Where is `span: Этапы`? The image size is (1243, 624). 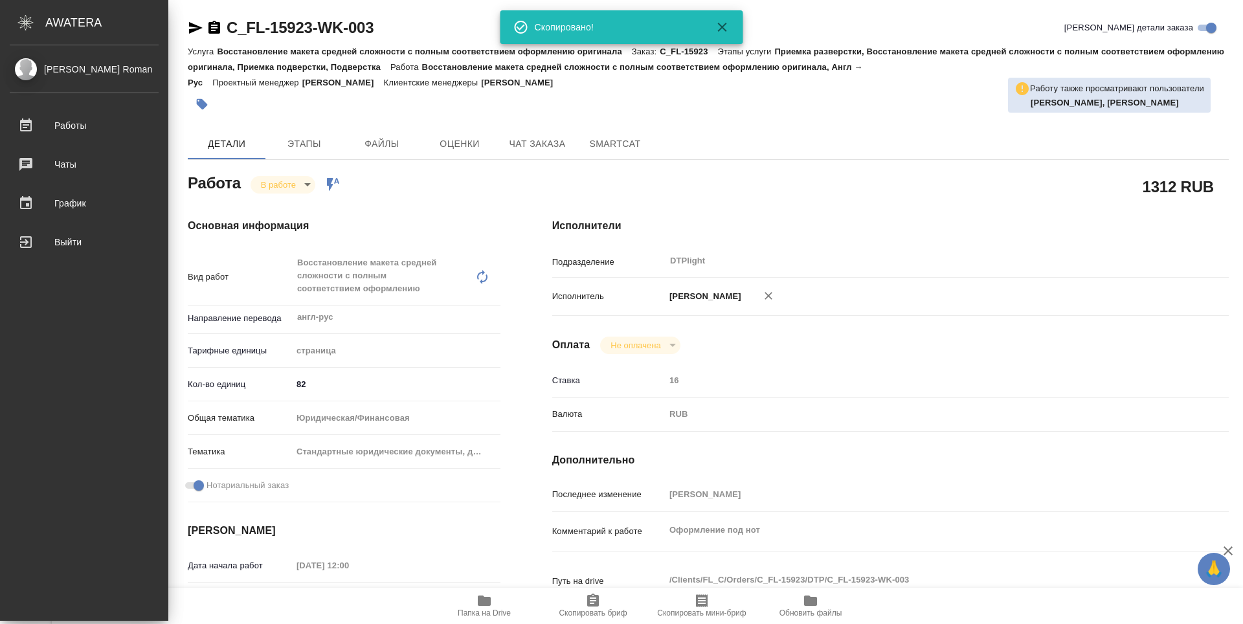
span: Этапы is located at coordinates (304, 144).